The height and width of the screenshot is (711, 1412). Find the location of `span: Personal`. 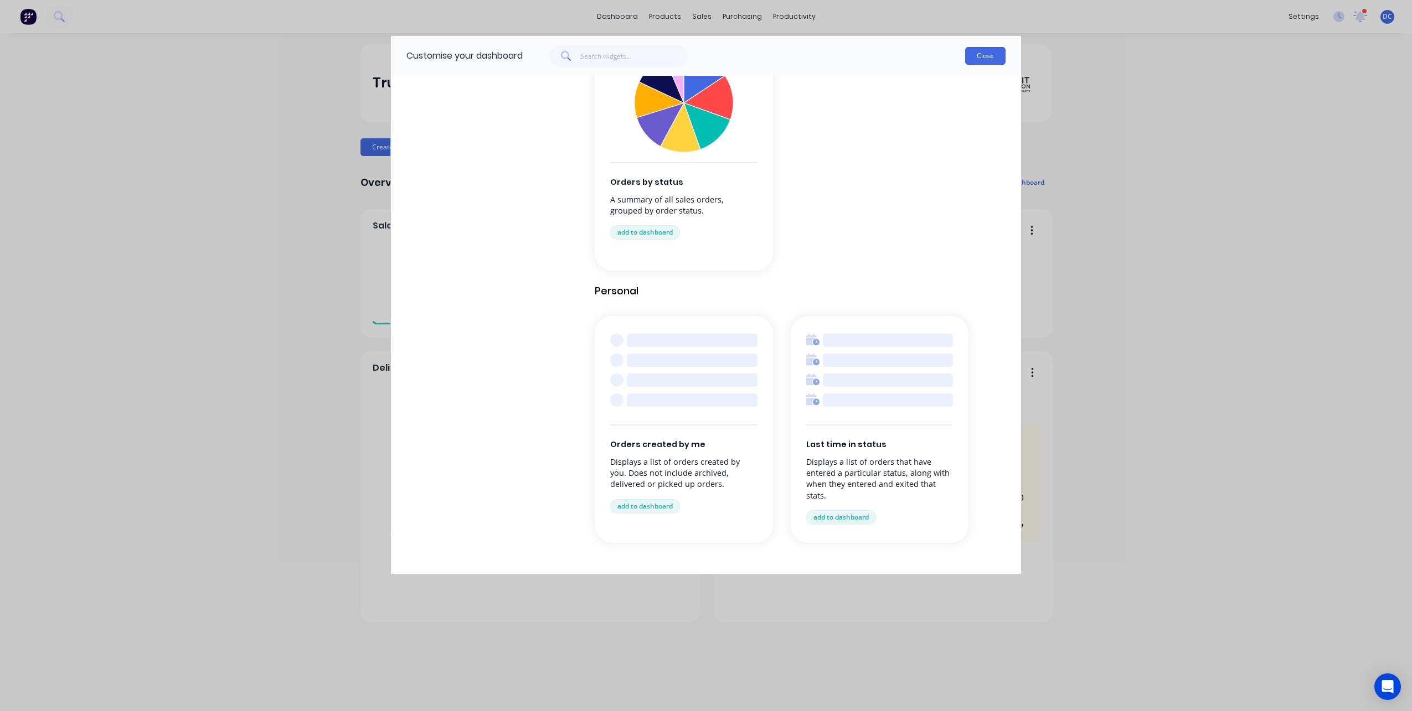

span: Personal is located at coordinates (800, 291).